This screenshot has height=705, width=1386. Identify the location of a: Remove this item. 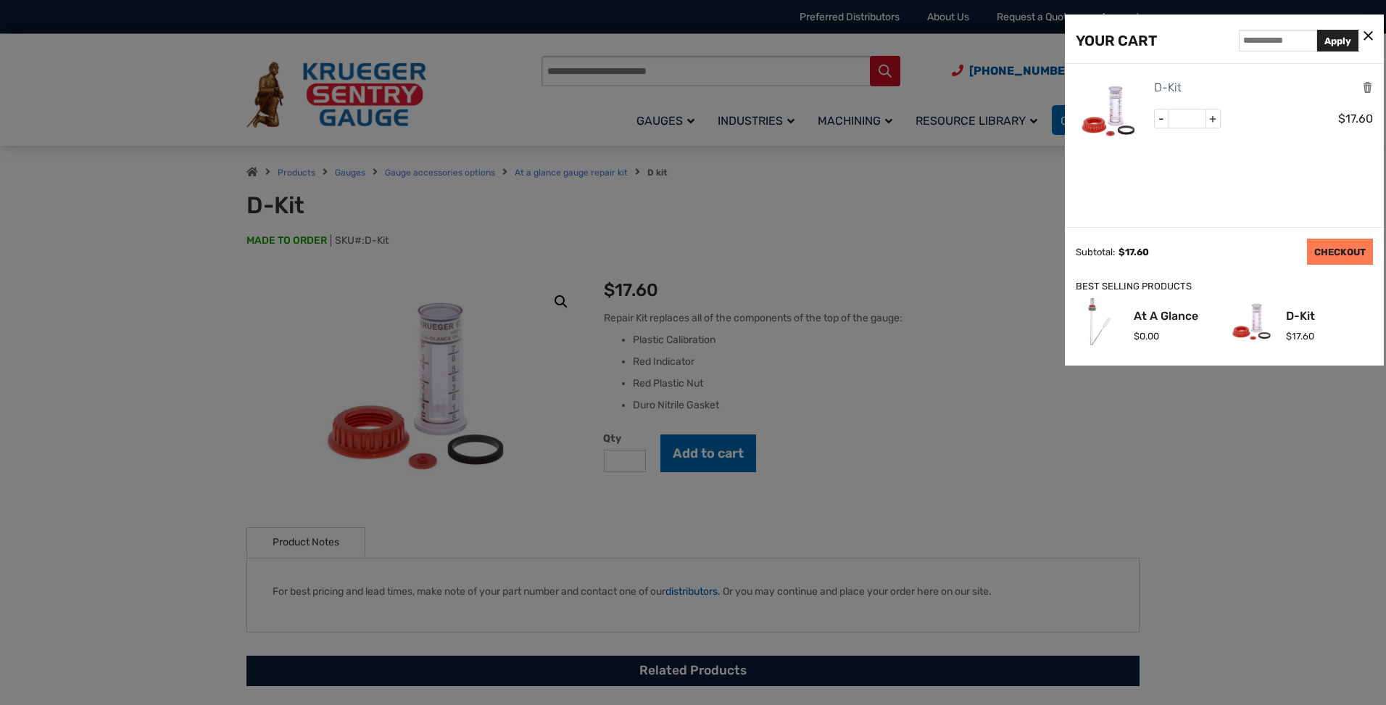
(1368, 87).